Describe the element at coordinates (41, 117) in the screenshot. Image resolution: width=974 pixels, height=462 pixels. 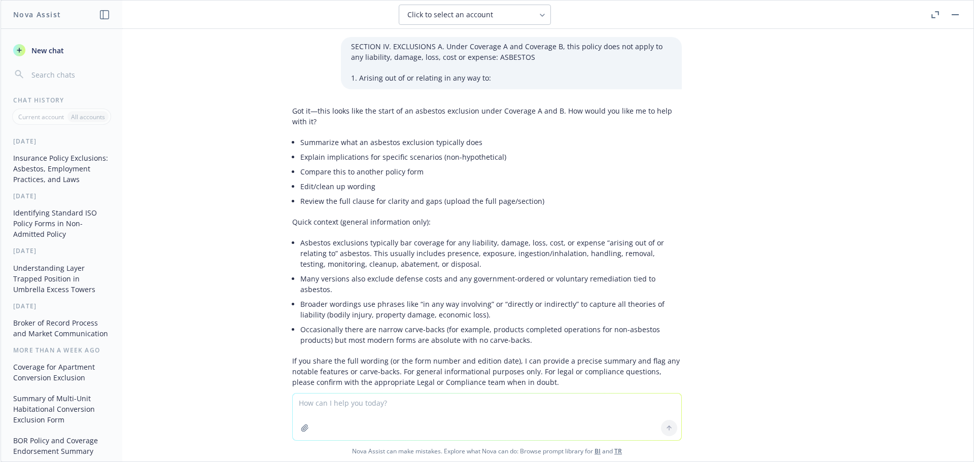
I see `p: Current account` at that location.